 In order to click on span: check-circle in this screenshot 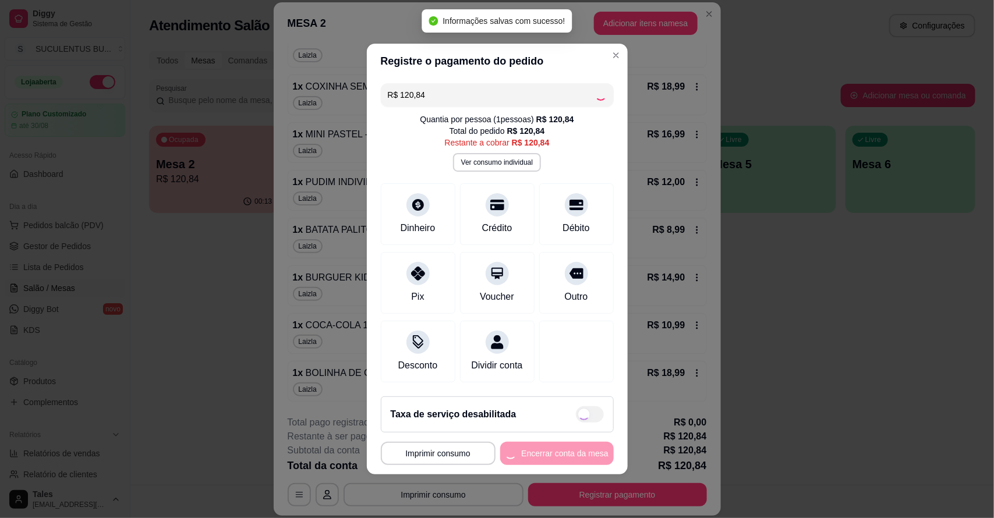, I will do `click(433, 21)`.